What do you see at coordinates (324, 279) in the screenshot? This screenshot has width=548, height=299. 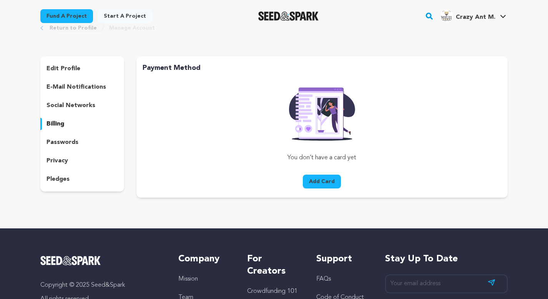 I see `a: FAQs` at bounding box center [324, 279].